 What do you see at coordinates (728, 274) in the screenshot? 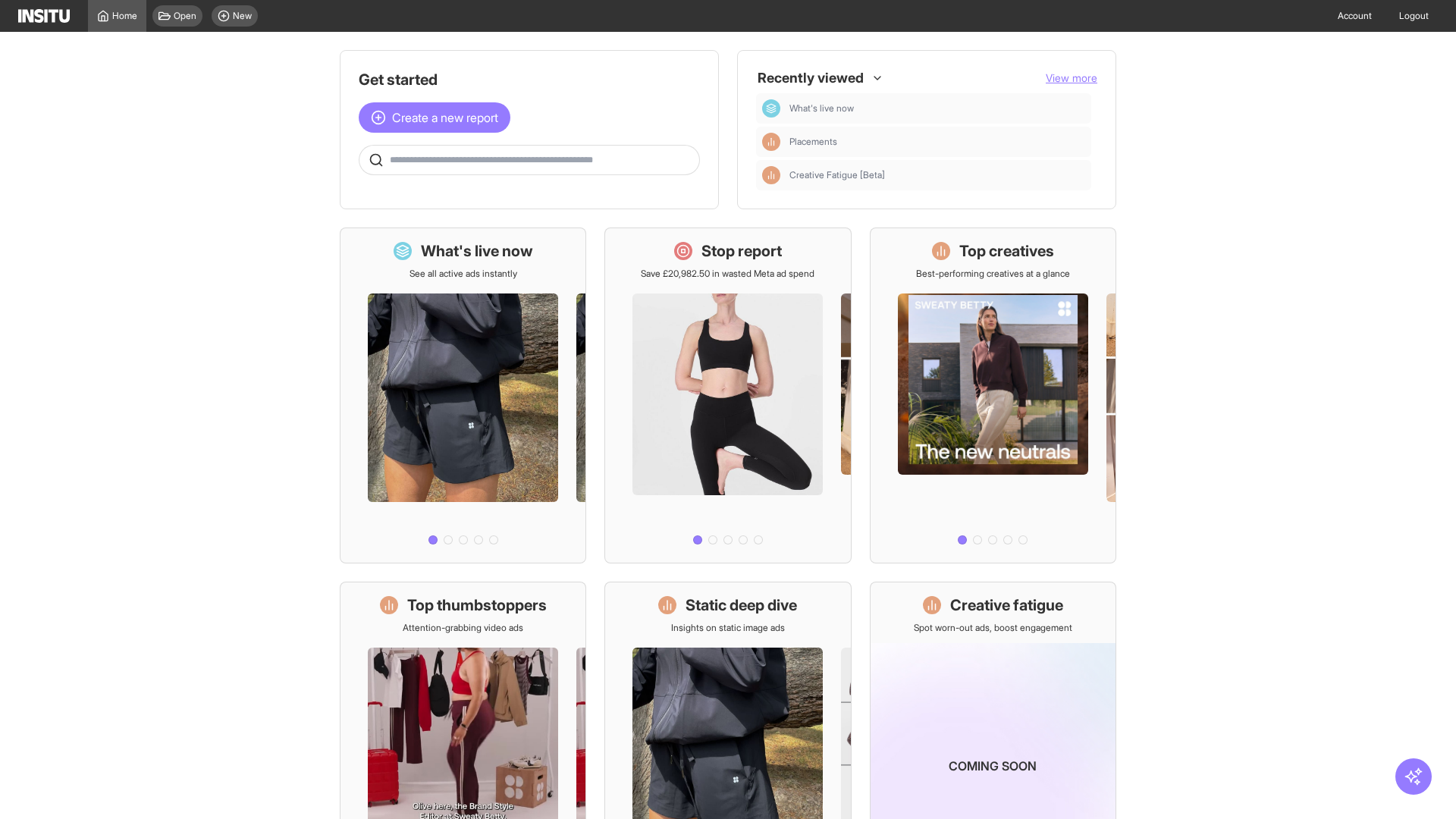
I see `p: Save £20,982.50 in wasted Meta ad spend` at bounding box center [728, 274].